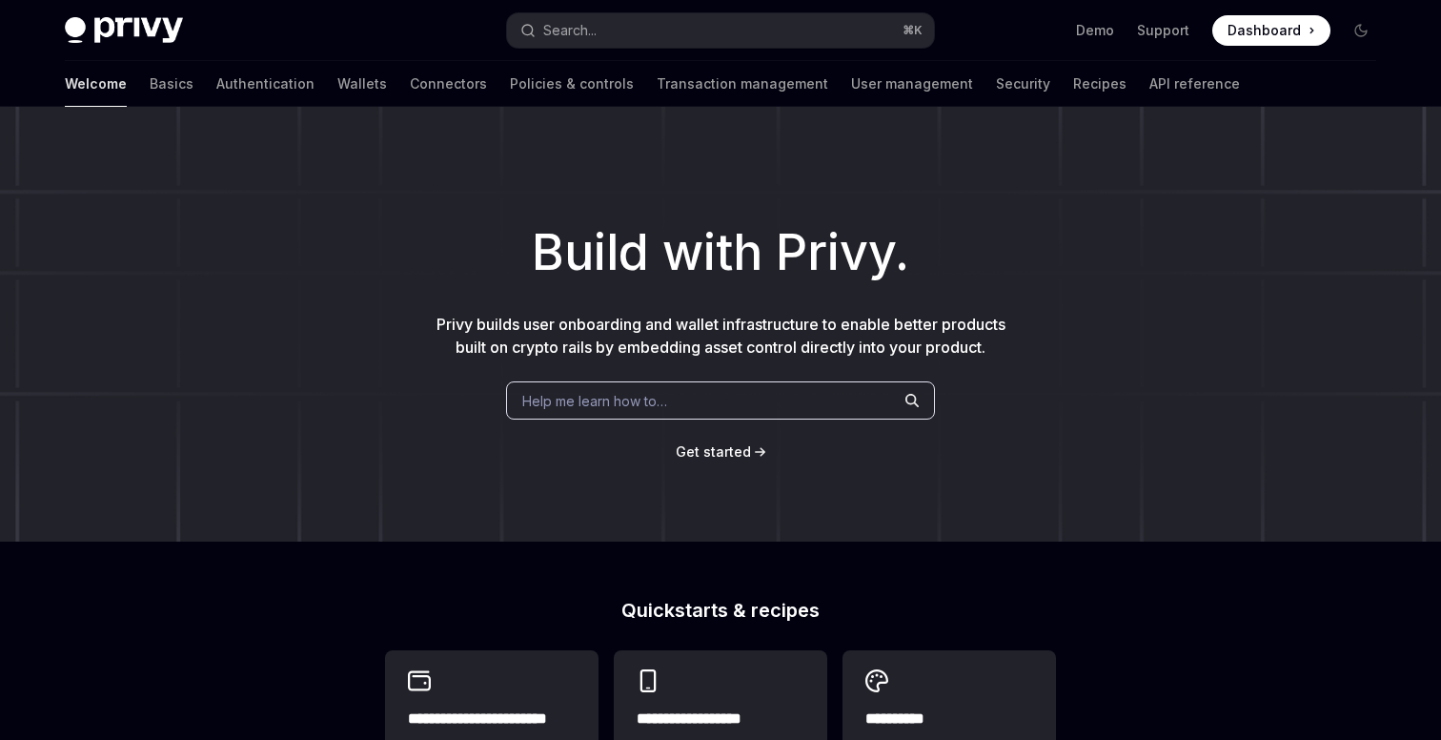 This screenshot has height=740, width=1441. I want to click on a: Basics, so click(172, 84).